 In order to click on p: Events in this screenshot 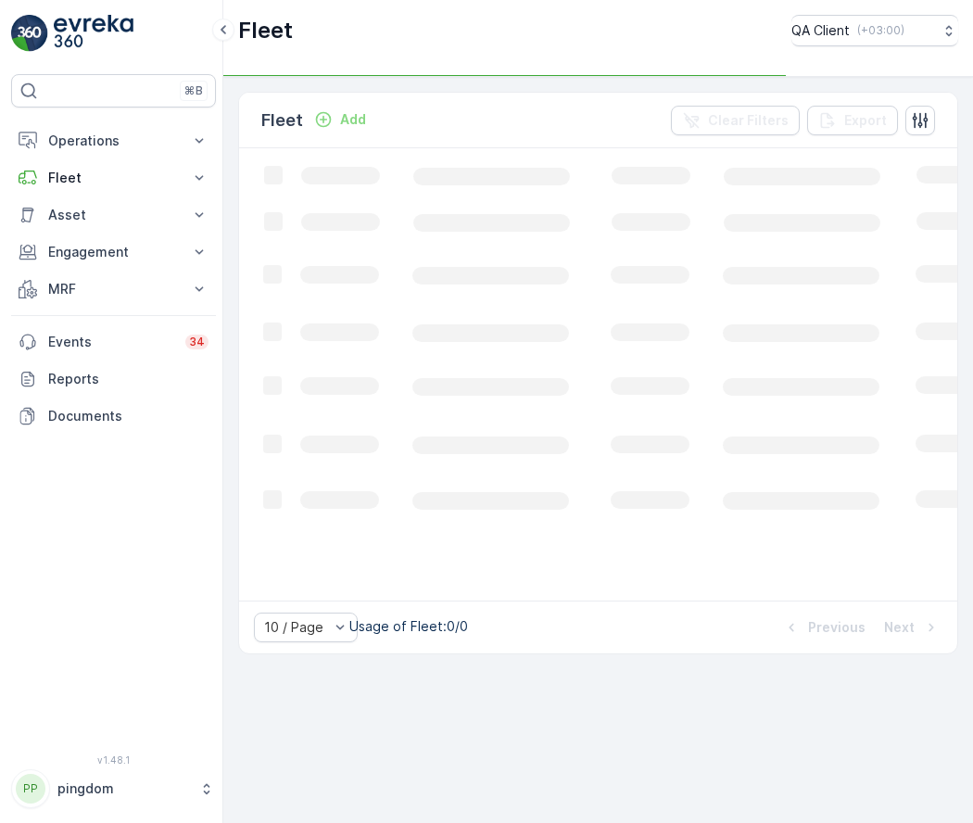, I will do `click(111, 342)`.